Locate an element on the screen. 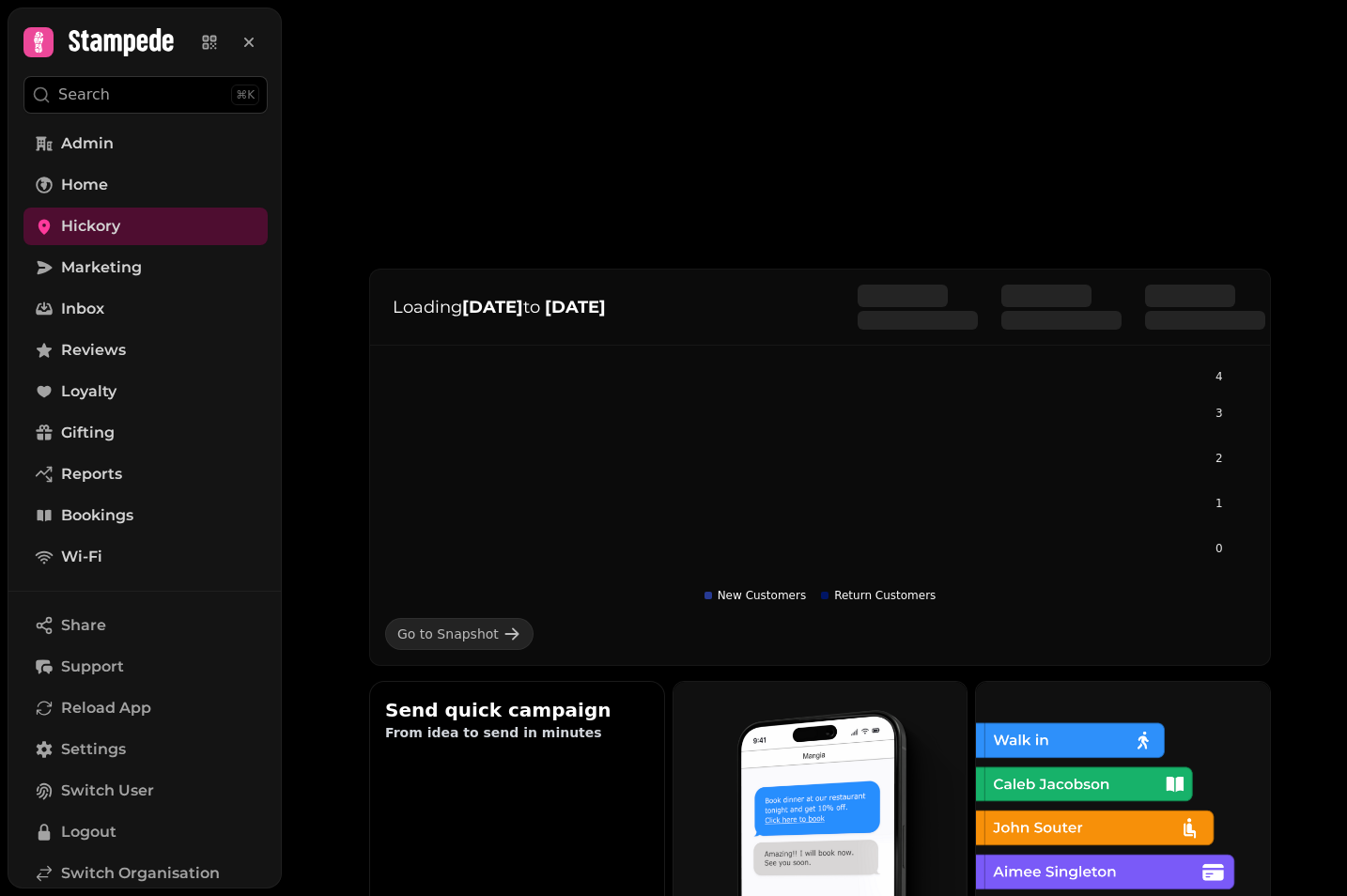 This screenshot has width=1347, height=896. span: Reload App is located at coordinates (106, 708).